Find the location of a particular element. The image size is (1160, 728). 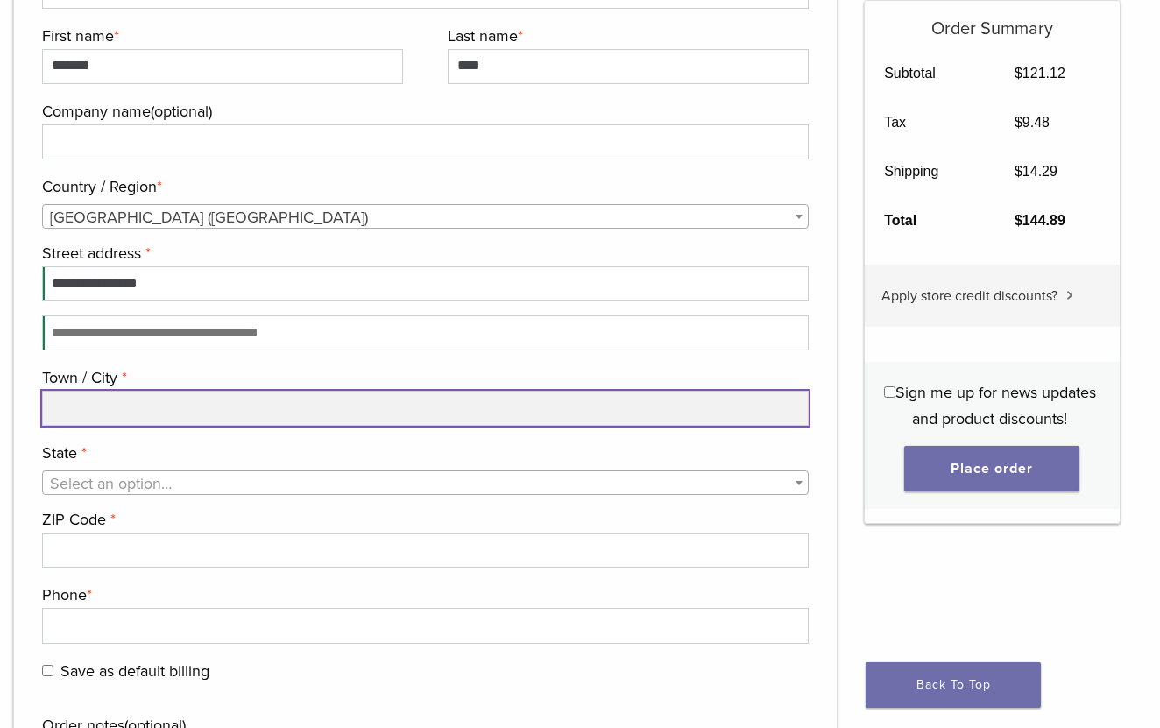

label: Save as default billing is located at coordinates (423, 671).